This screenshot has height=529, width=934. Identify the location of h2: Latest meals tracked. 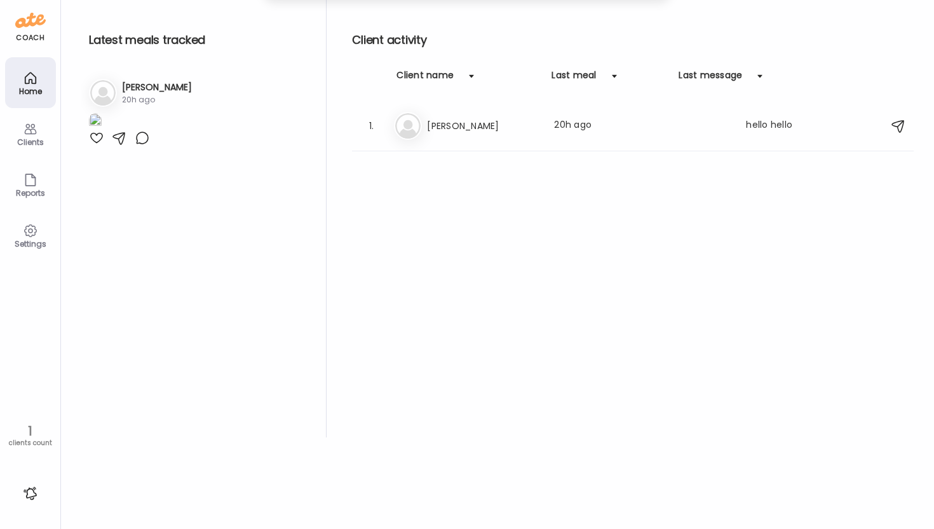
(197, 40).